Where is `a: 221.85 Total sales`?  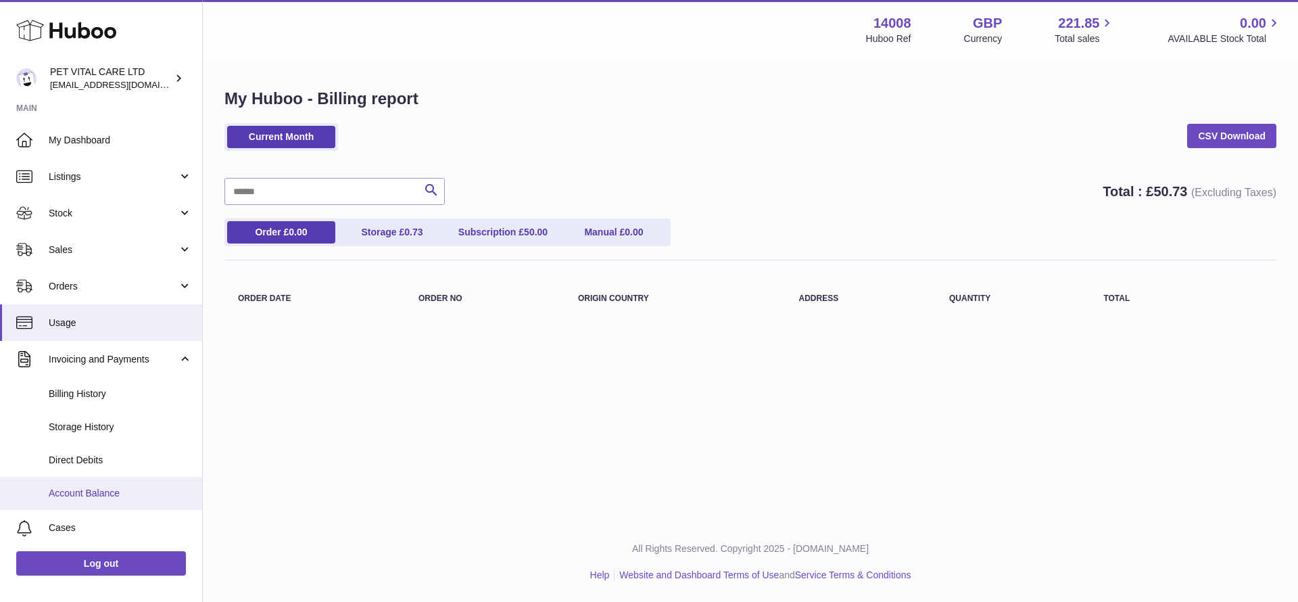
a: 221.85 Total sales is located at coordinates (1084, 30).